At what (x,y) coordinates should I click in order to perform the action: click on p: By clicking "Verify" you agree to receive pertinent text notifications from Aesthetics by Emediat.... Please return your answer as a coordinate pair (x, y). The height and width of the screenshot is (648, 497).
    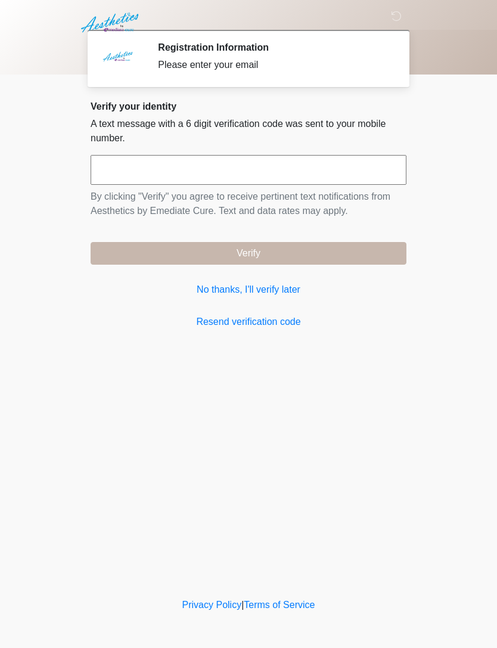
    Looking at the image, I should click on (249, 204).